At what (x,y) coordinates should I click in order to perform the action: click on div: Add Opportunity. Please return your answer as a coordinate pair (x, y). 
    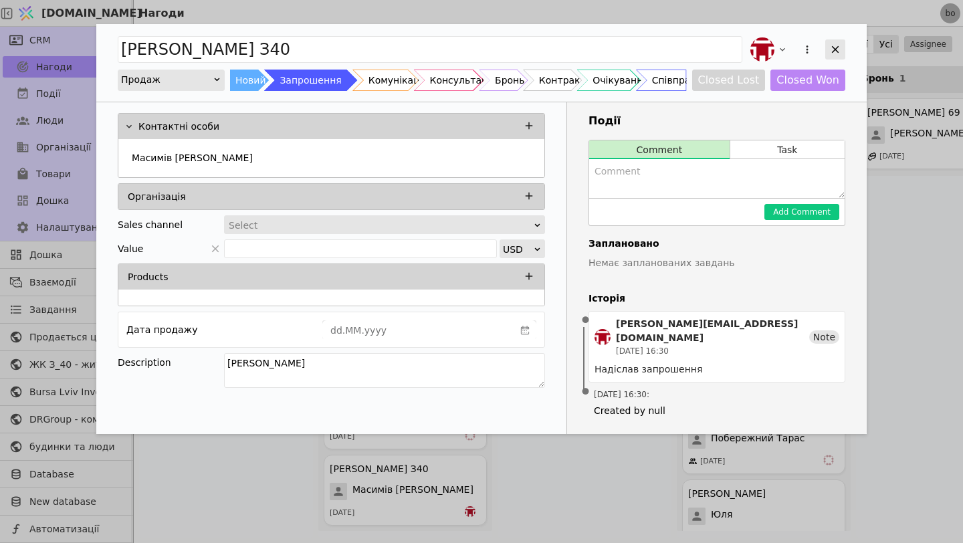
    Looking at the image, I should click on (481, 229).